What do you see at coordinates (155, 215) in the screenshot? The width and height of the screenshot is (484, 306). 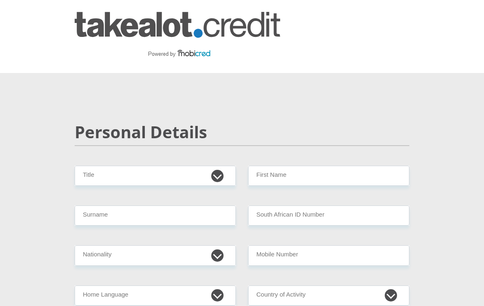 I see `input: Surname` at bounding box center [155, 215].